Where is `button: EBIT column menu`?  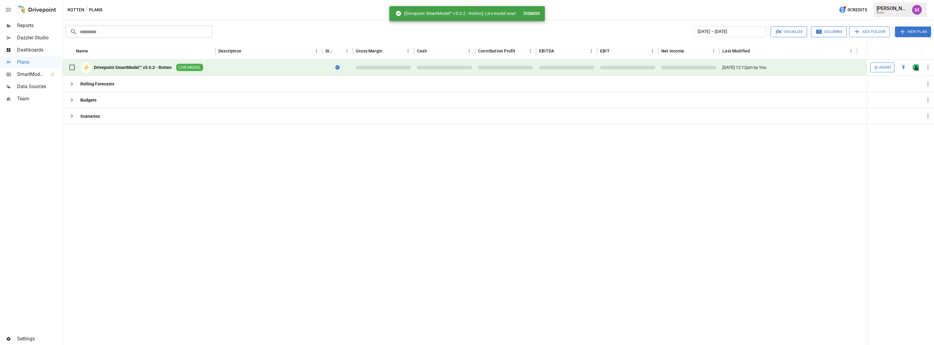
button: EBIT column menu is located at coordinates (652, 51).